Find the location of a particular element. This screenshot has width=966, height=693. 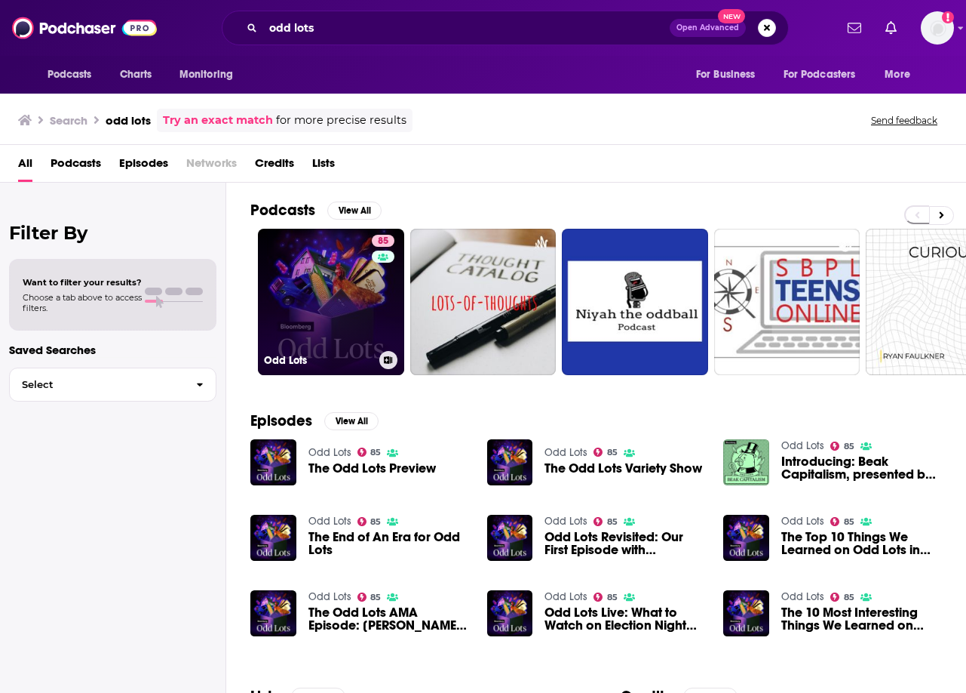

span: The Odd Lots Variety Show is located at coordinates (623, 468).